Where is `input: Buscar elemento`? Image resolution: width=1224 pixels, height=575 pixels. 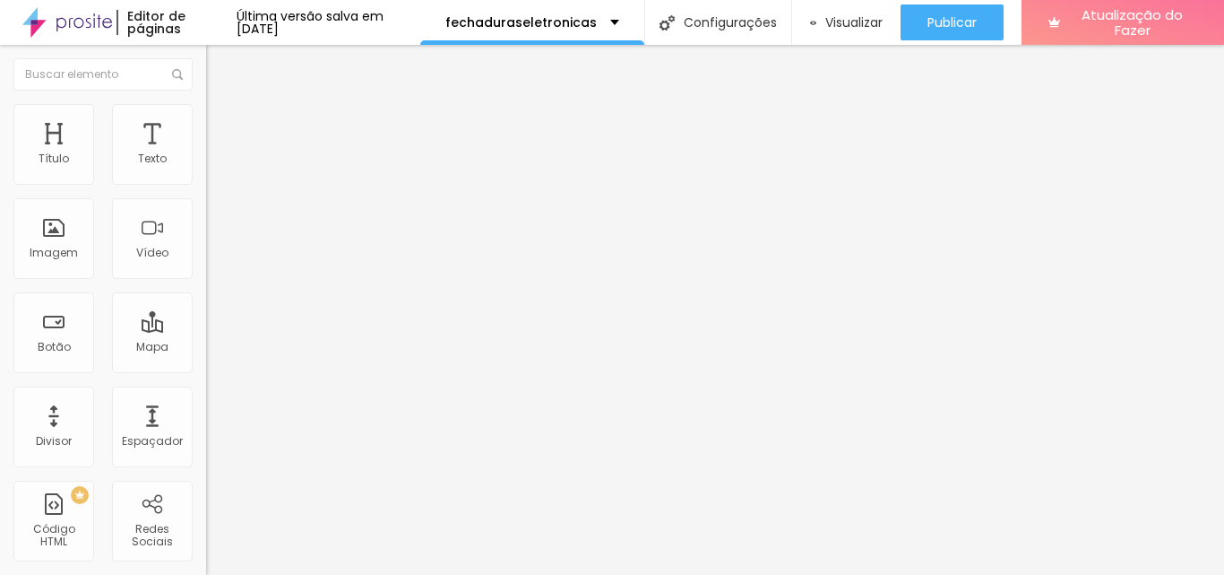 input: Buscar elemento is located at coordinates (103, 74).